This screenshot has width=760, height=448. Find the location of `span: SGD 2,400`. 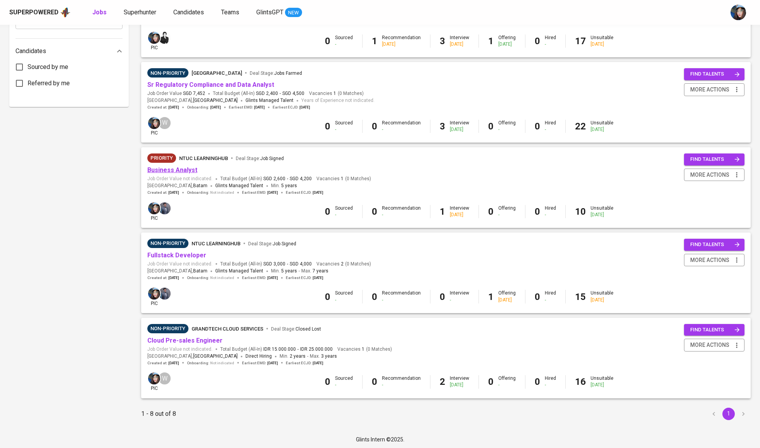

span: SGD 2,400 is located at coordinates (267, 93).